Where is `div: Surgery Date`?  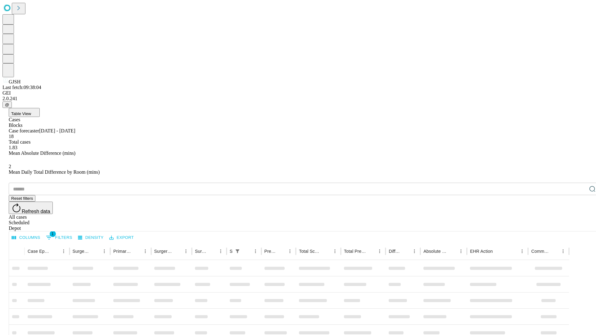 div: Surgery Date is located at coordinates (201, 251).